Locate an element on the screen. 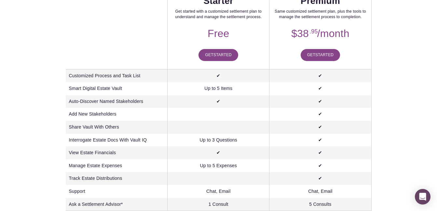 The image size is (437, 211). span: Free is located at coordinates (218, 33).